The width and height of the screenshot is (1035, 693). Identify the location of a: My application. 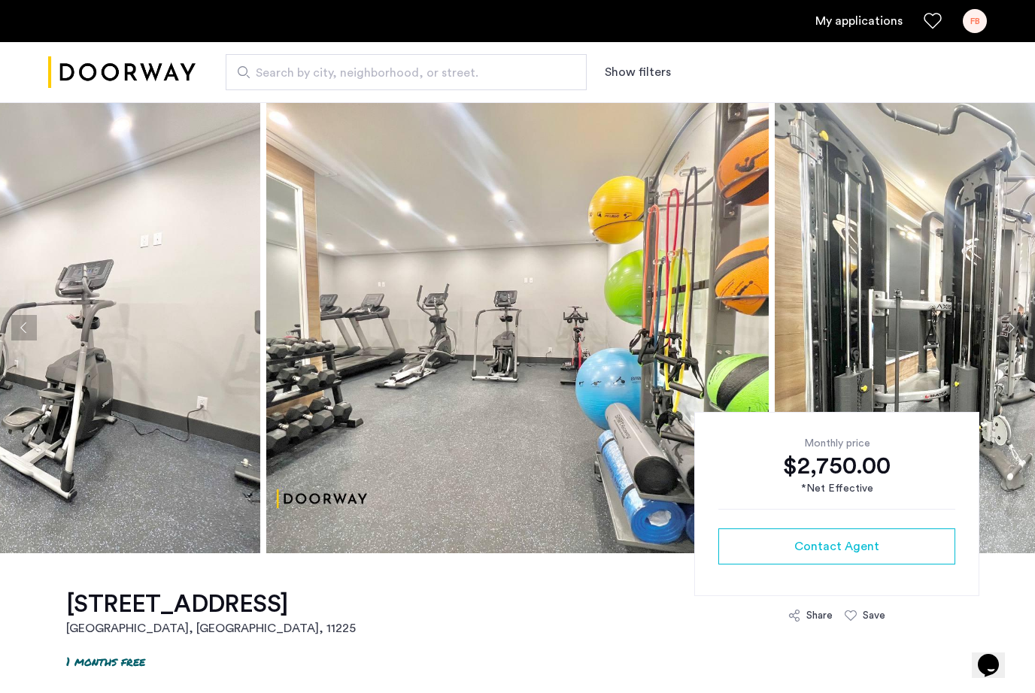
(859, 21).